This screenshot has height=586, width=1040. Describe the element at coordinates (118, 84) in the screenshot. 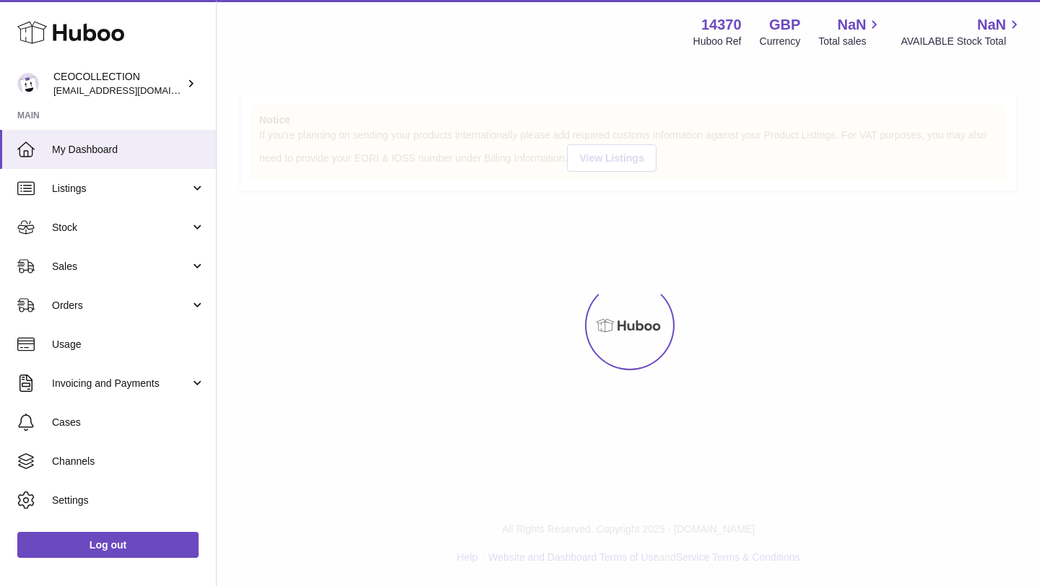

I see `div: CEOCOLLECTION` at that location.